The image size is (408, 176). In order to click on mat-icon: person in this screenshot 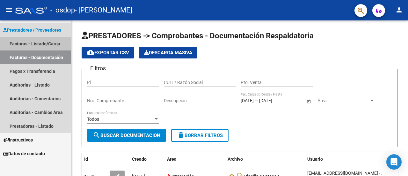, I will do `click(399, 10)`.